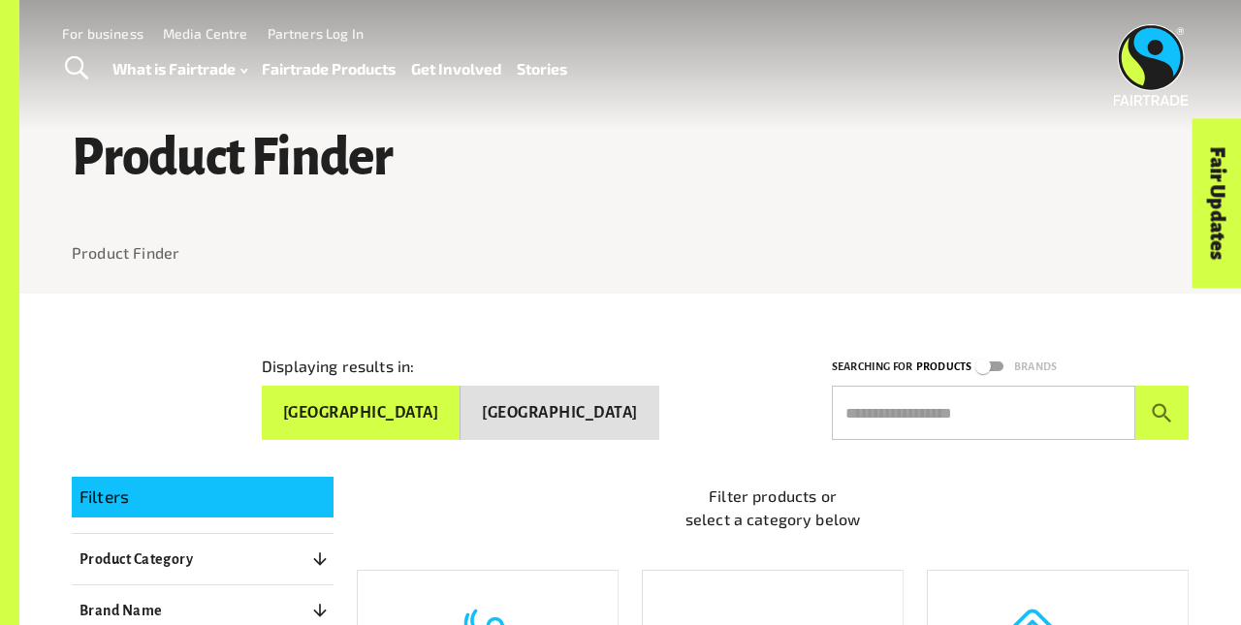  I want to click on a: For business, so click(103, 33).